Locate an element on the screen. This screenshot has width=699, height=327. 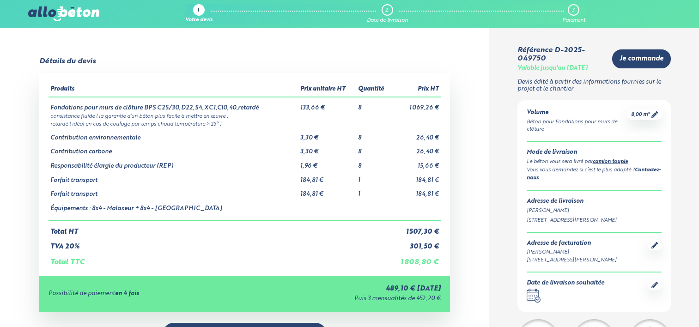
td: Contribution environnementale is located at coordinates (174, 134).